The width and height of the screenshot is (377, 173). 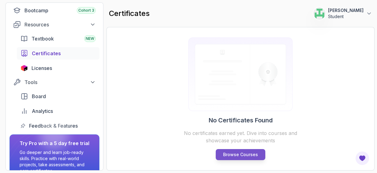 I want to click on span: Certificates, so click(x=46, y=53).